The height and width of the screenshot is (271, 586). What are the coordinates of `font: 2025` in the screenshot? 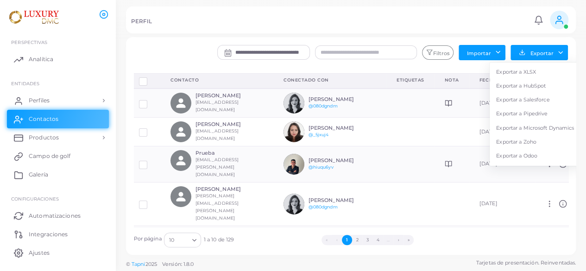 It's located at (150, 264).